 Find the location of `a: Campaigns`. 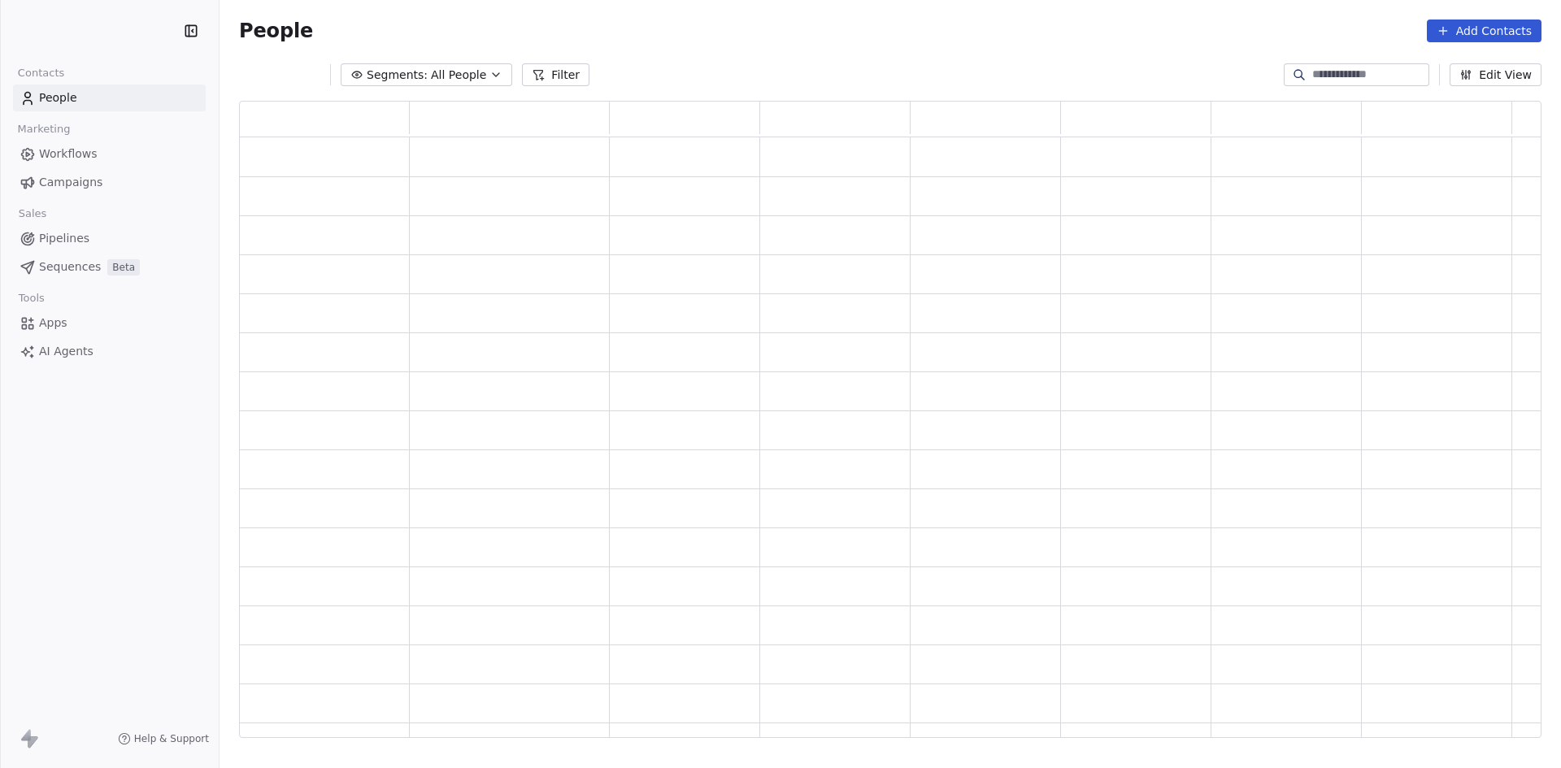

a: Campaigns is located at coordinates (109, 182).